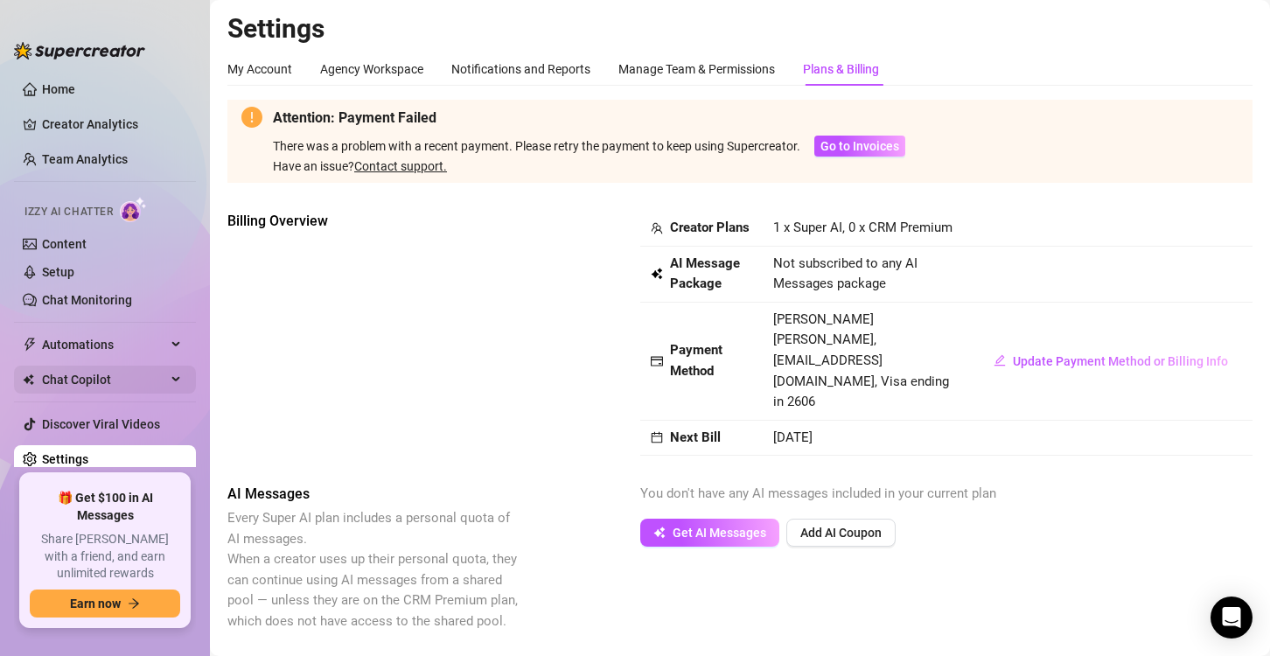  I want to click on button: Update Payment Method or Billing Info, so click(1111, 361).